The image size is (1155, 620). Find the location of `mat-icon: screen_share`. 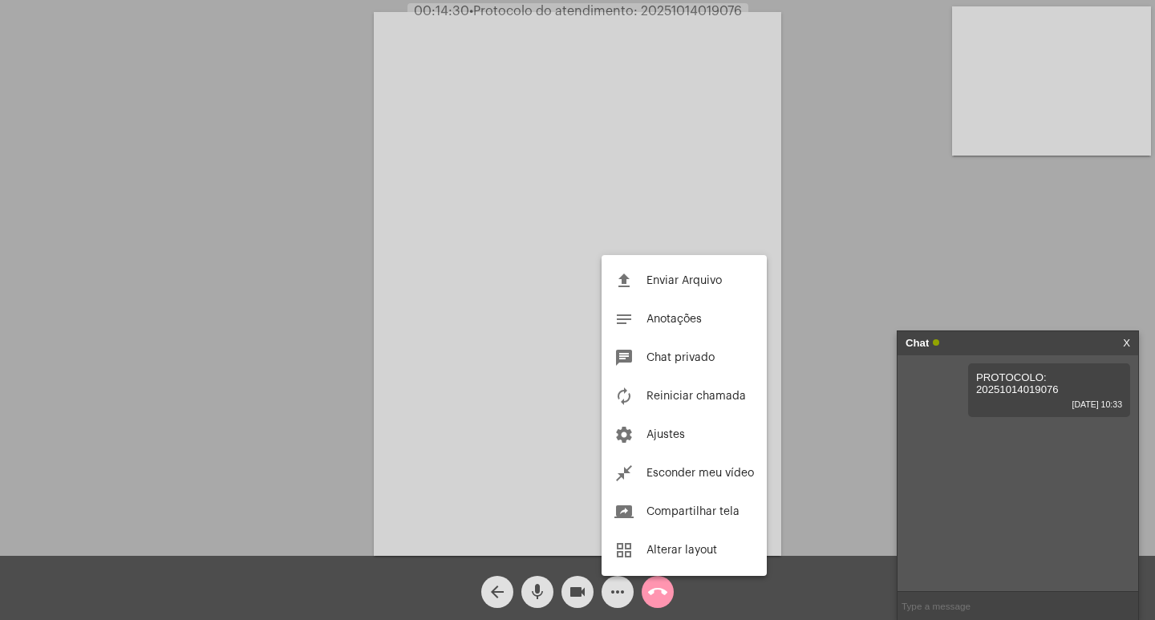

mat-icon: screen_share is located at coordinates (624, 512).